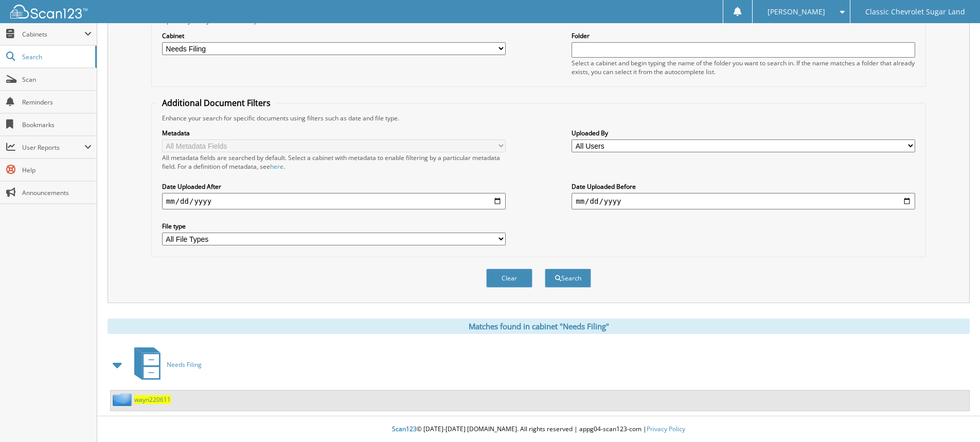 The width and height of the screenshot is (980, 442). I want to click on span: Scan123, so click(404, 429).